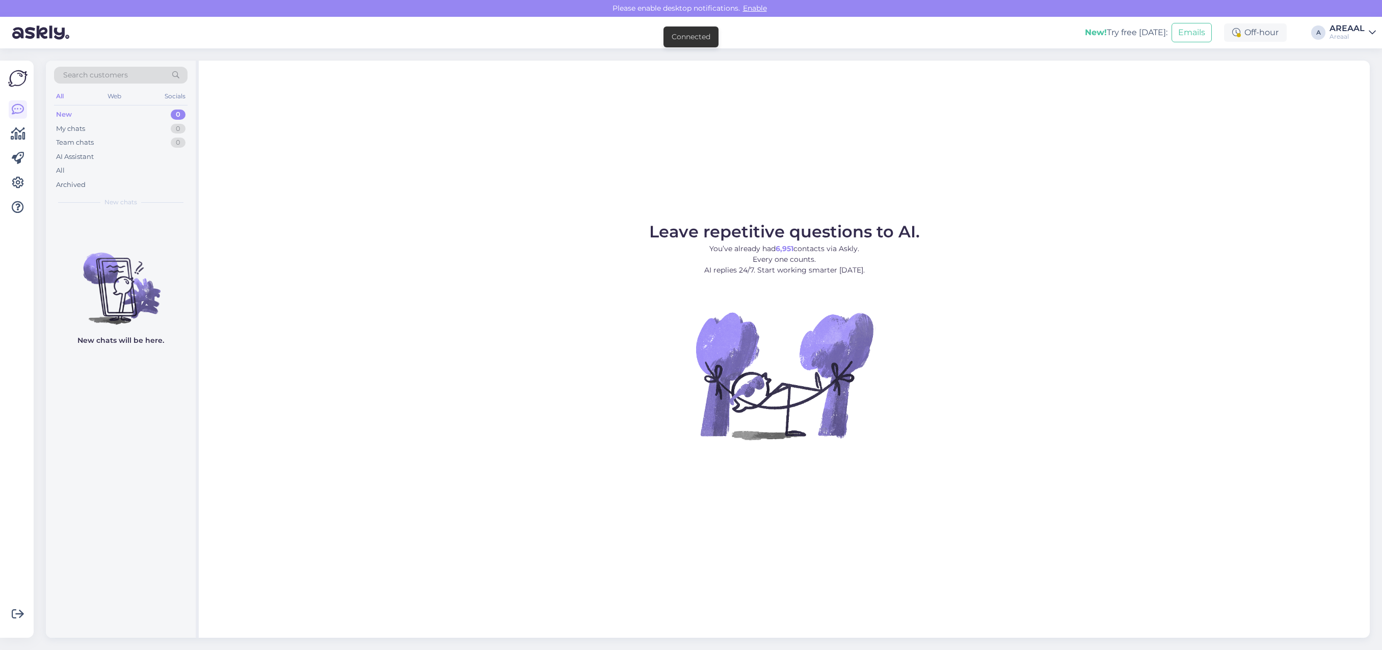 Image resolution: width=1382 pixels, height=650 pixels. What do you see at coordinates (1255, 33) in the screenshot?
I see `div: Off-hour` at bounding box center [1255, 33].